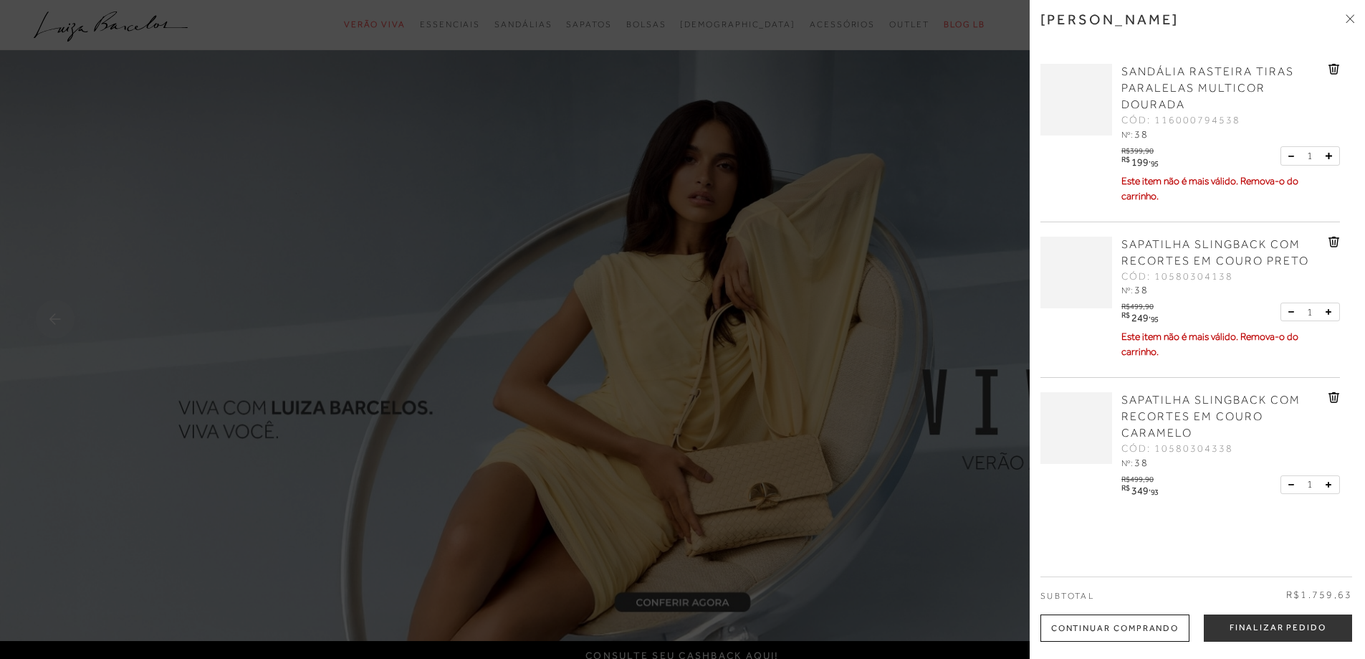  Describe the element at coordinates (1115, 628) in the screenshot. I see `div: Continuar Comprando` at that location.